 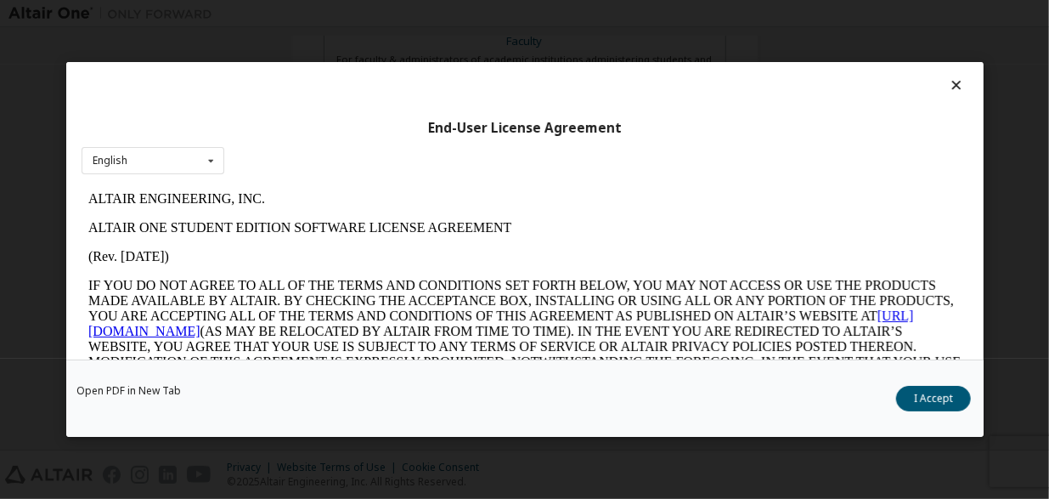 What do you see at coordinates (444, 155) in the screenshot?
I see `p: IF YOU DO NOT AGREE TO ALL OF THE TERMS AND CONDITIONS SET FORTH BELOW, YOU MAY NOT ACCESS OR USE...` at bounding box center [444, 155].